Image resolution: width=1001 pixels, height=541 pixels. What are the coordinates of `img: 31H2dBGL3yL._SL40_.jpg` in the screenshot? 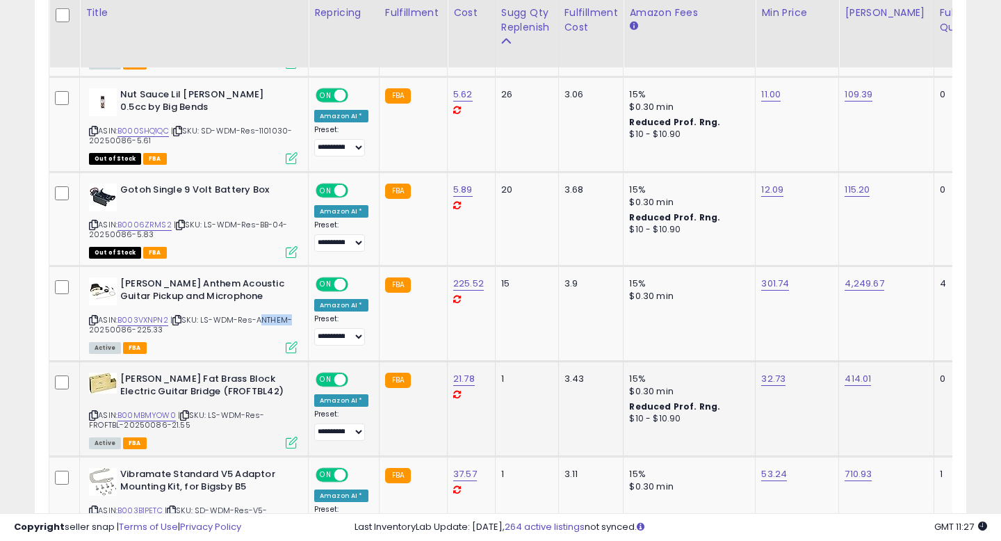 It's located at (103, 102).